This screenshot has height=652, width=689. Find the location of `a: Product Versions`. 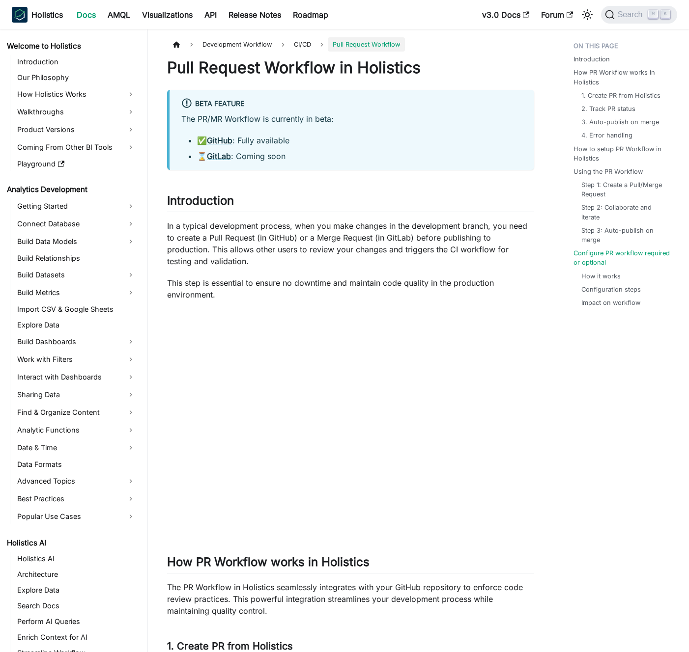

a: Product Versions is located at coordinates (76, 130).